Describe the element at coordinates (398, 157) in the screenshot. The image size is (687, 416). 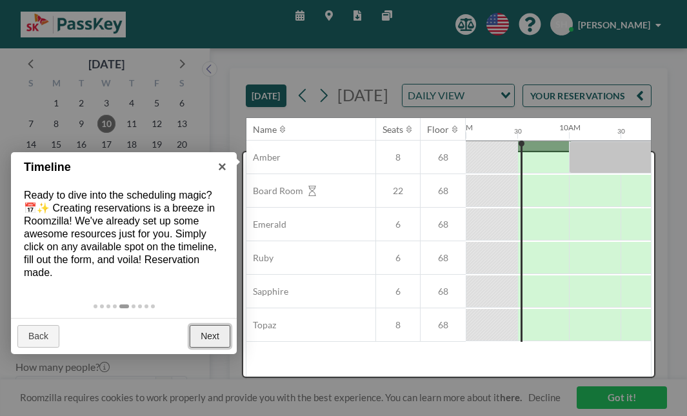
I see `span: 8` at that location.